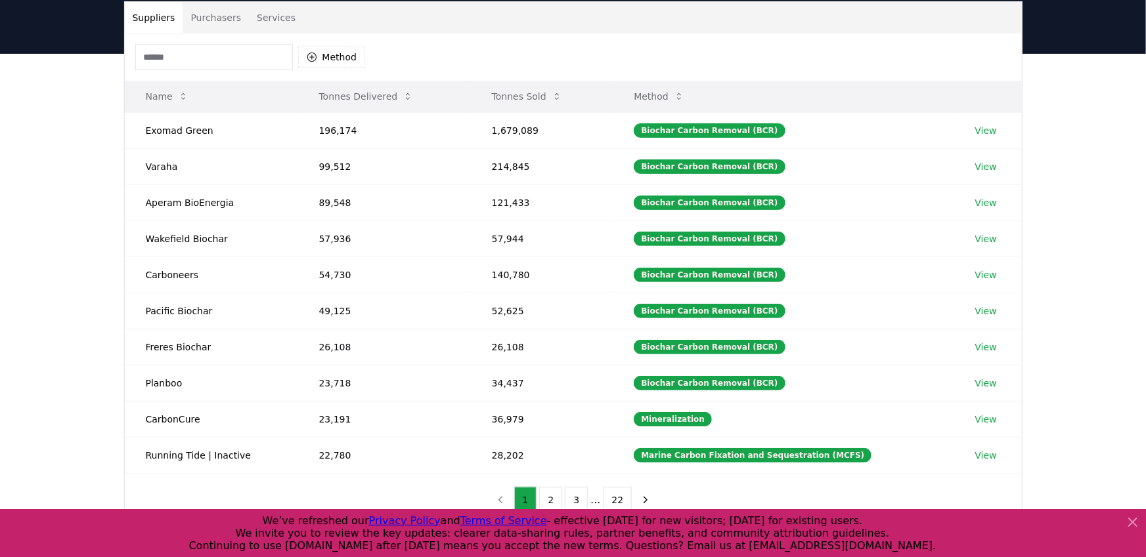 Image resolution: width=1146 pixels, height=557 pixels. What do you see at coordinates (542, 311) in the screenshot?
I see `td: 52,625` at bounding box center [542, 311].